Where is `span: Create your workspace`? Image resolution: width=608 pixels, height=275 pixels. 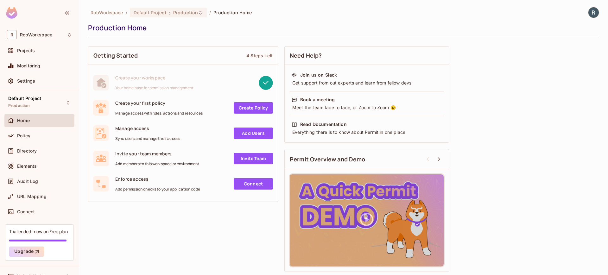 span: Create your workspace is located at coordinates (154, 78).